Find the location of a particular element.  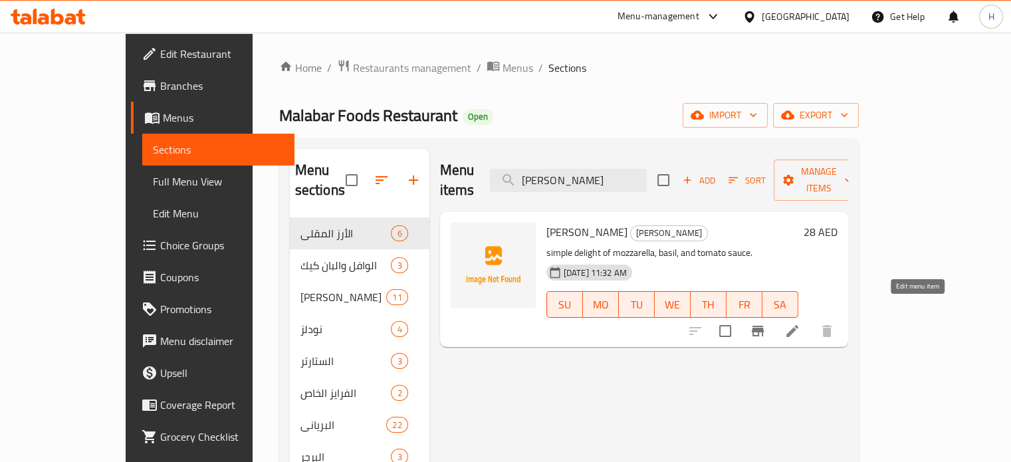

button: import is located at coordinates (725, 115).